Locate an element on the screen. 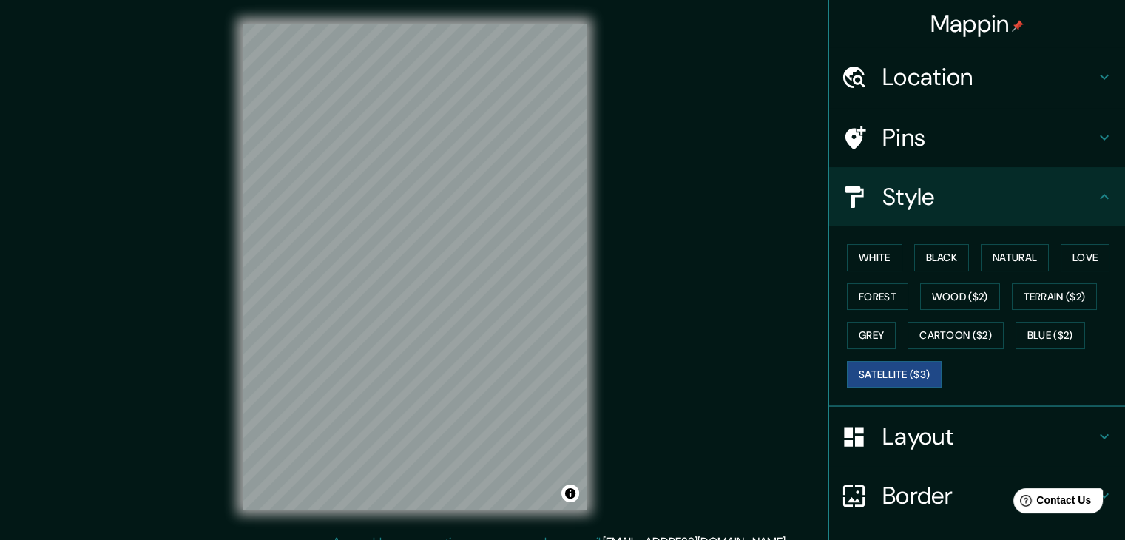 The height and width of the screenshot is (540, 1125). h4: Location is located at coordinates (989, 77).